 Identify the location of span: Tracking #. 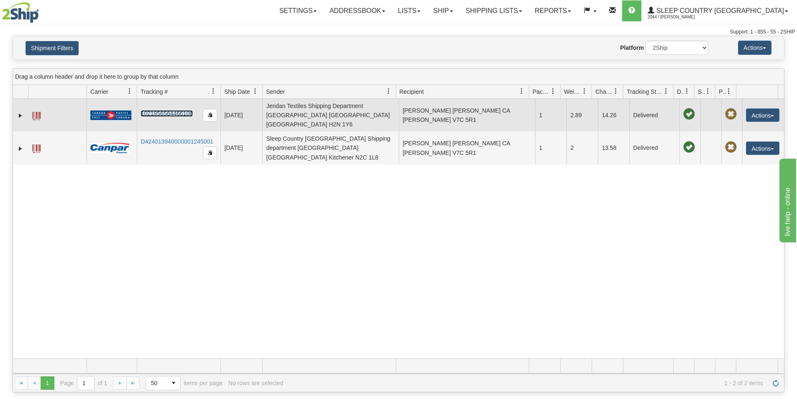
(154, 92).